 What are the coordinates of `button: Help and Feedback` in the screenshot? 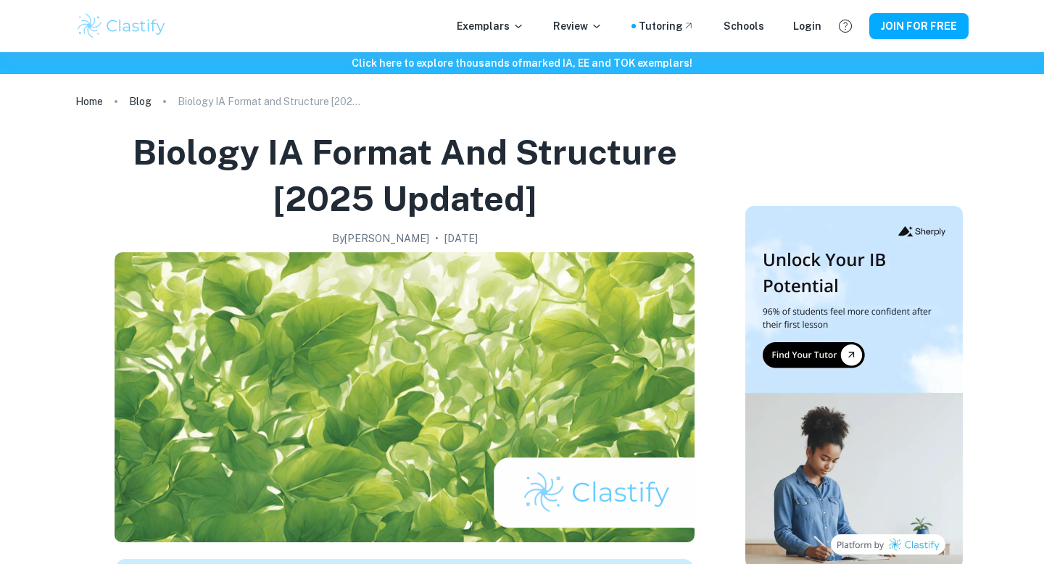 It's located at (846, 26).